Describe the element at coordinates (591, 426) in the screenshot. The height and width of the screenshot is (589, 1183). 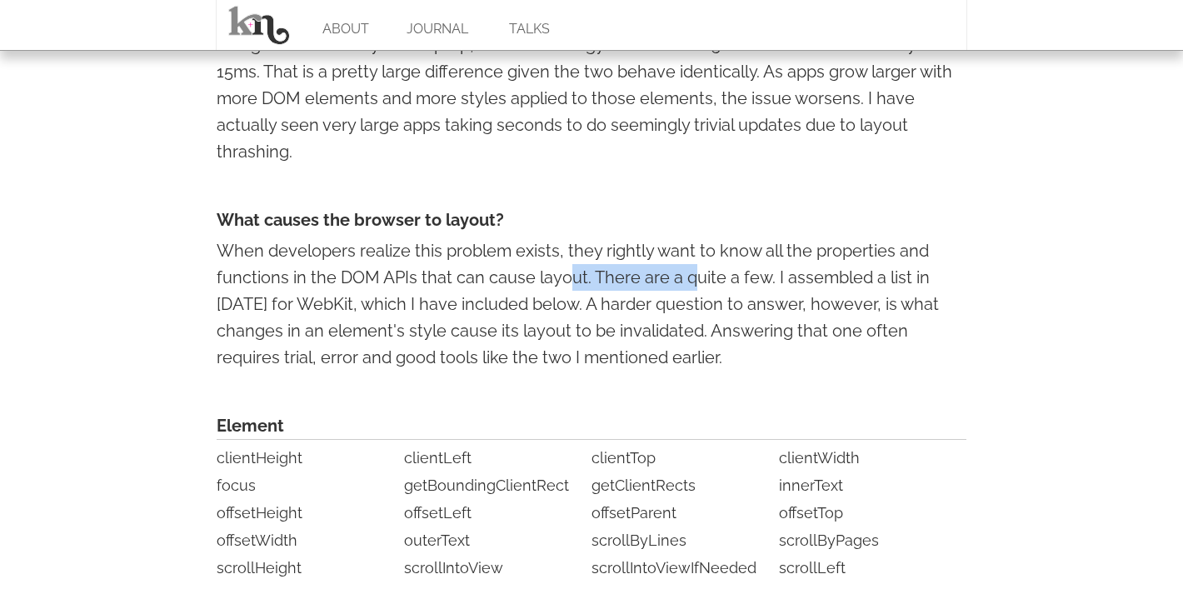
I see `span: Element` at that location.